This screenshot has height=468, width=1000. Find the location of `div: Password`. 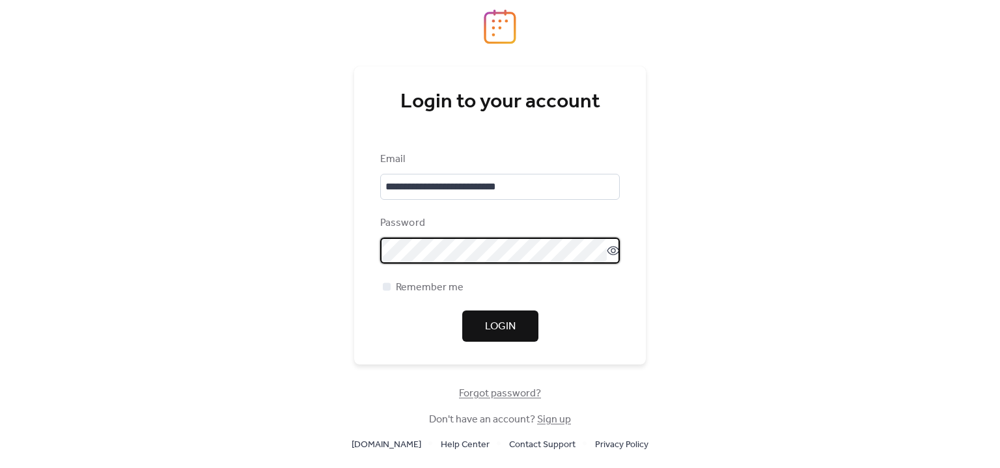

div: Password is located at coordinates (498, 223).